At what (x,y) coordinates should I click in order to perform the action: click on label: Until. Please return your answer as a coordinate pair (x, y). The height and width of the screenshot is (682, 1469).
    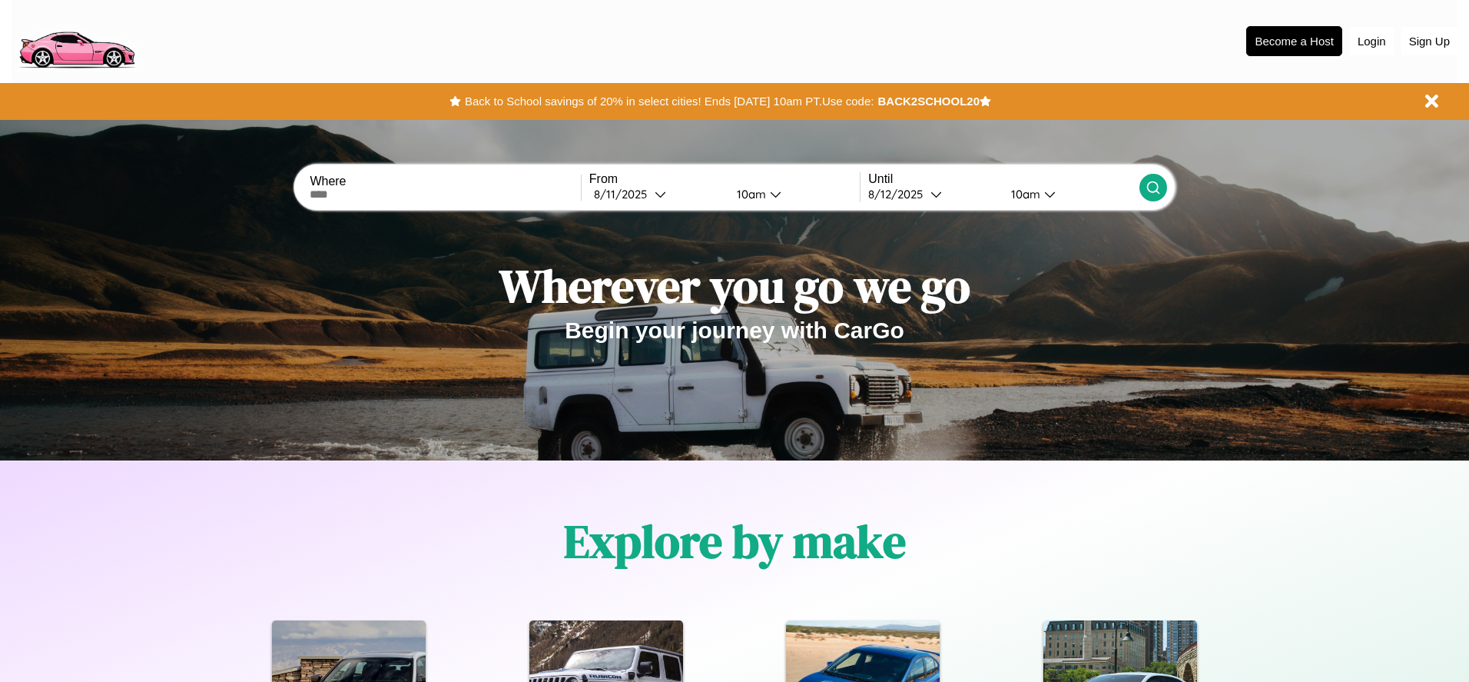
    Looking at the image, I should click on (1003, 179).